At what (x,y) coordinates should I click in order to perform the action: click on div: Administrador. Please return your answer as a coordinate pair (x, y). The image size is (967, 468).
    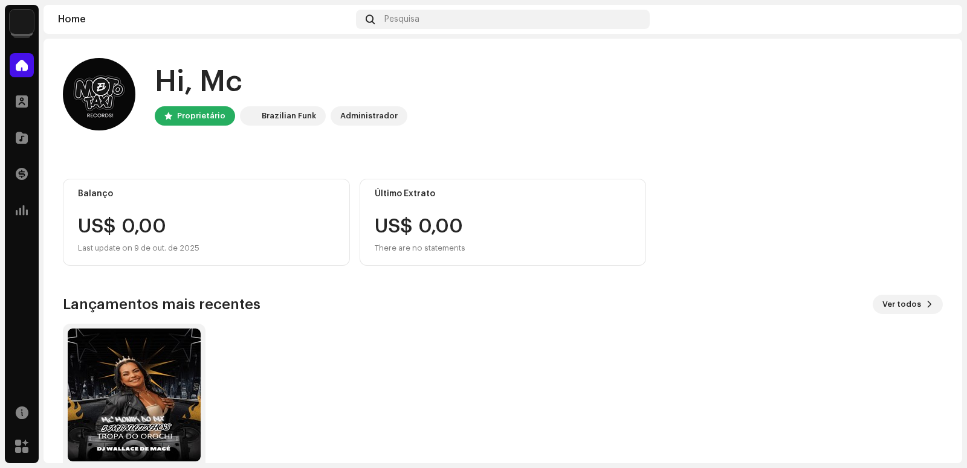
    Looking at the image, I should click on (368, 116).